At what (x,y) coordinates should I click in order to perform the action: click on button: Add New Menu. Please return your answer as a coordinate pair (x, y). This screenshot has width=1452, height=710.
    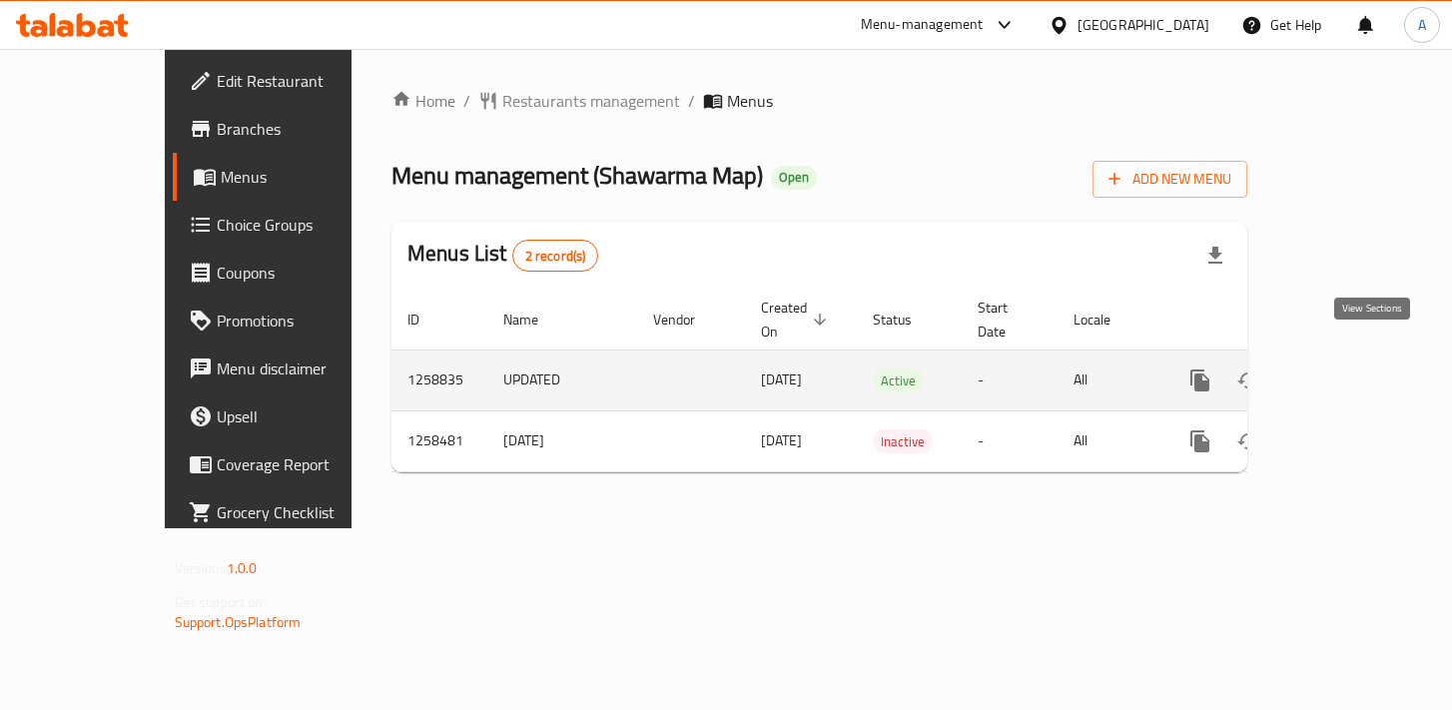
    Looking at the image, I should click on (1169, 179).